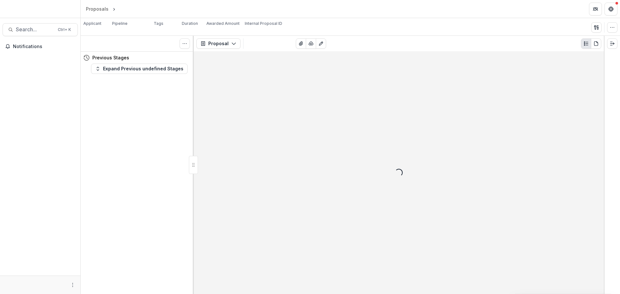 This screenshot has width=620, height=294. I want to click on span: Notifications, so click(44, 46).